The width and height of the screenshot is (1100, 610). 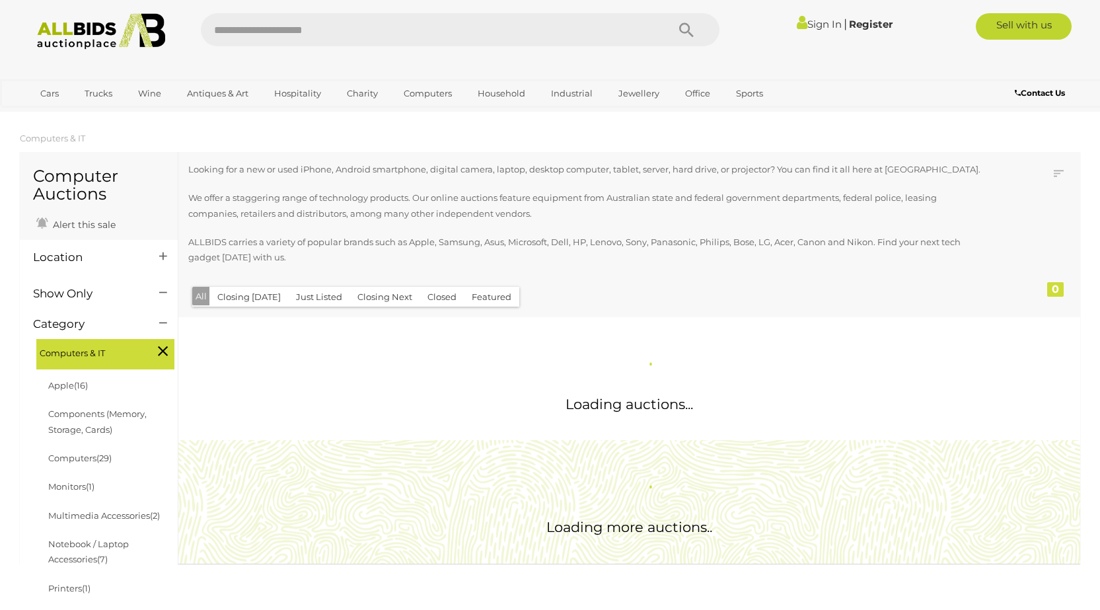 I want to click on button: Just Listed, so click(x=319, y=297).